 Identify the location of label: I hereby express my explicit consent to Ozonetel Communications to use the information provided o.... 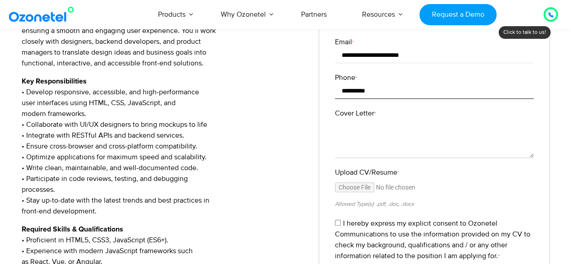
(432, 240).